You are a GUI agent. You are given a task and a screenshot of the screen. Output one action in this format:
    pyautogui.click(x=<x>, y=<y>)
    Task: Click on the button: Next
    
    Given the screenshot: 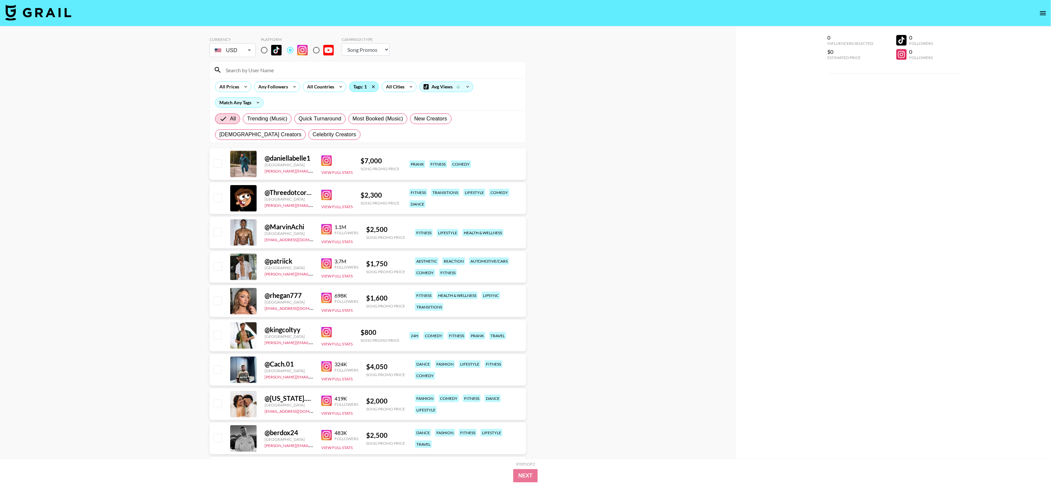 What is the action you would take?
    pyautogui.click(x=526, y=476)
    